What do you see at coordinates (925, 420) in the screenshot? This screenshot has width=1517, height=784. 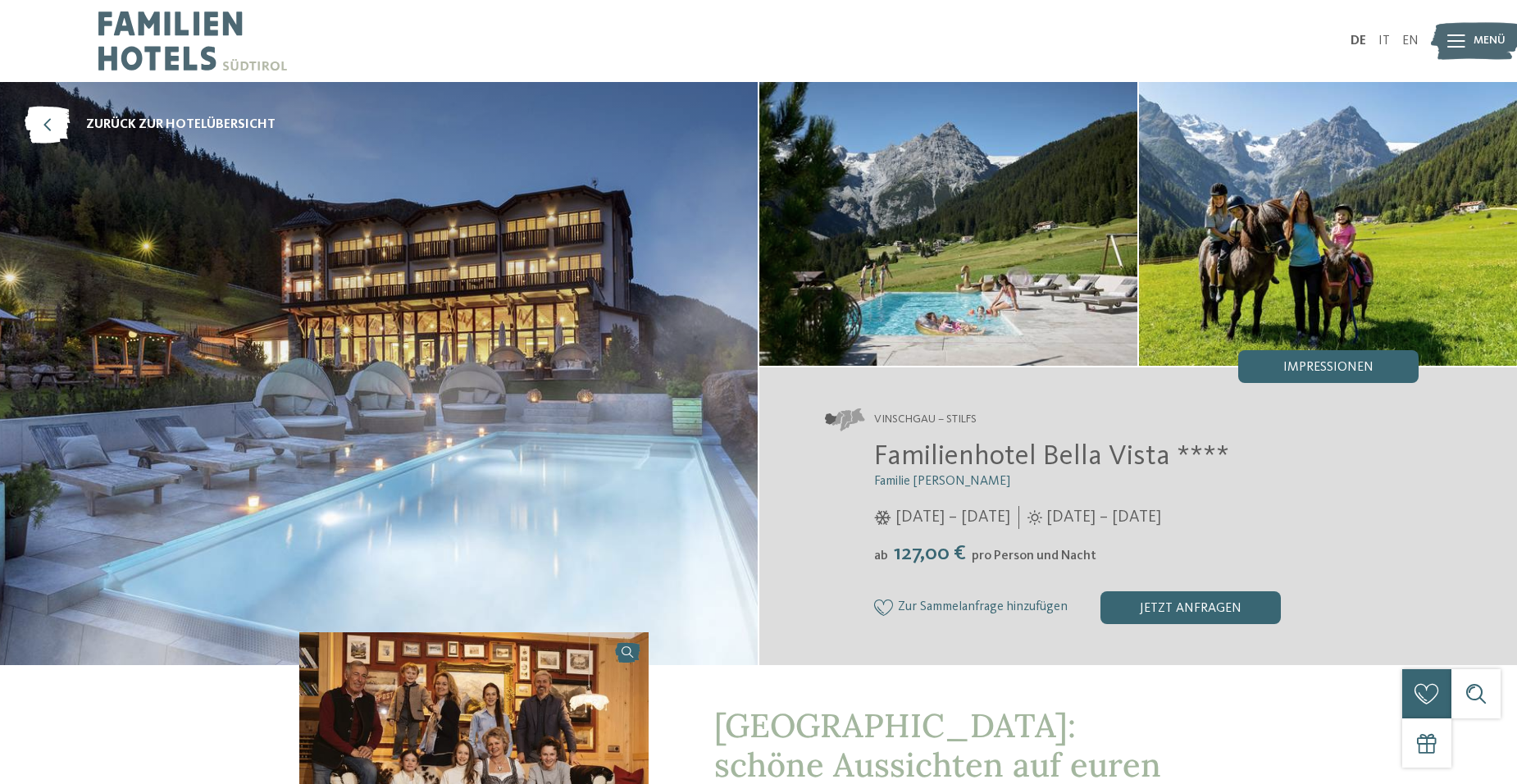 I see `span: Vinschgau – Stilfs` at bounding box center [925, 420].